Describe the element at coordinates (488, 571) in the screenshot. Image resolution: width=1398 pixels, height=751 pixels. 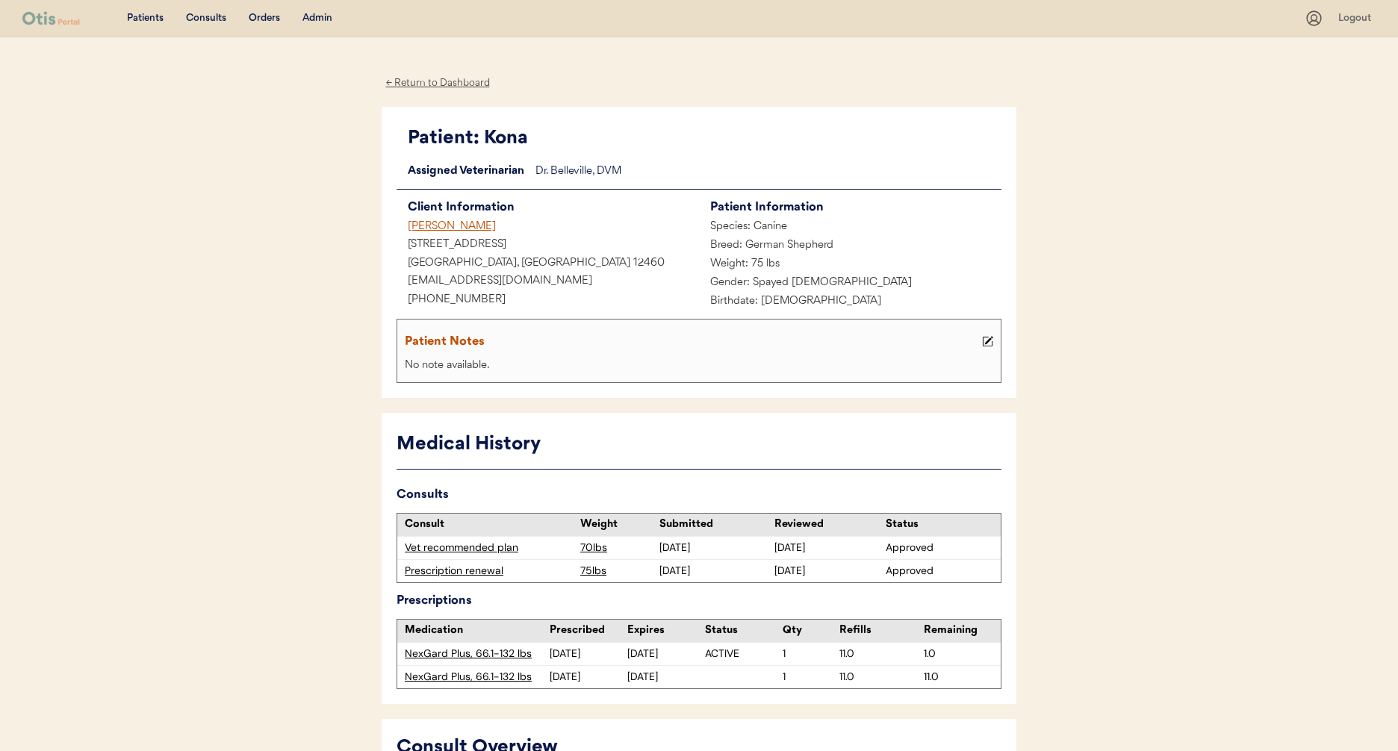
I see `div: Prescription renewal` at that location.